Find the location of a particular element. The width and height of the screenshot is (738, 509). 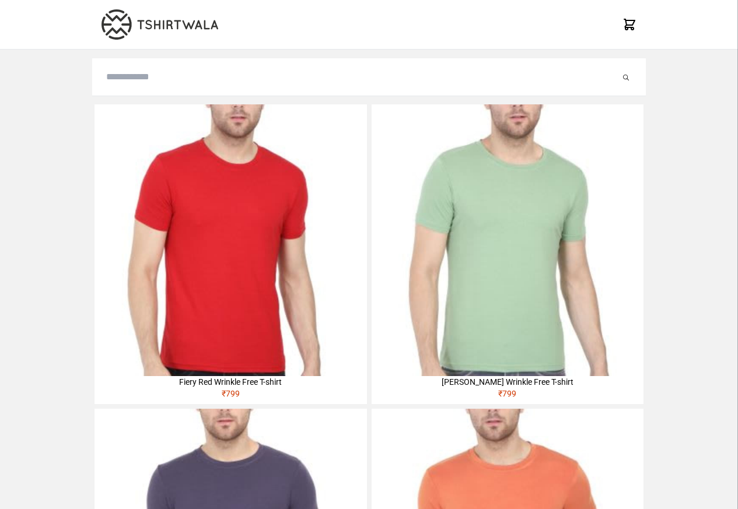

div: Fiery Red Wrinkle Free T-shirt is located at coordinates (231, 382).